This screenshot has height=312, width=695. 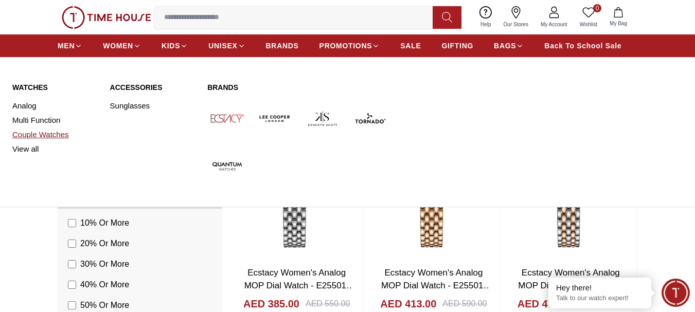 What do you see at coordinates (104, 244) in the screenshot?
I see `span: 20 % Or More` at bounding box center [104, 244].